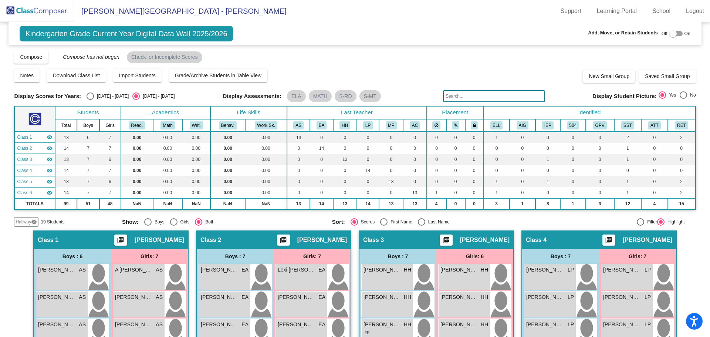 This screenshot has width=710, height=337. Describe the element at coordinates (322, 270) in the screenshot. I see `span: EA` at that location.